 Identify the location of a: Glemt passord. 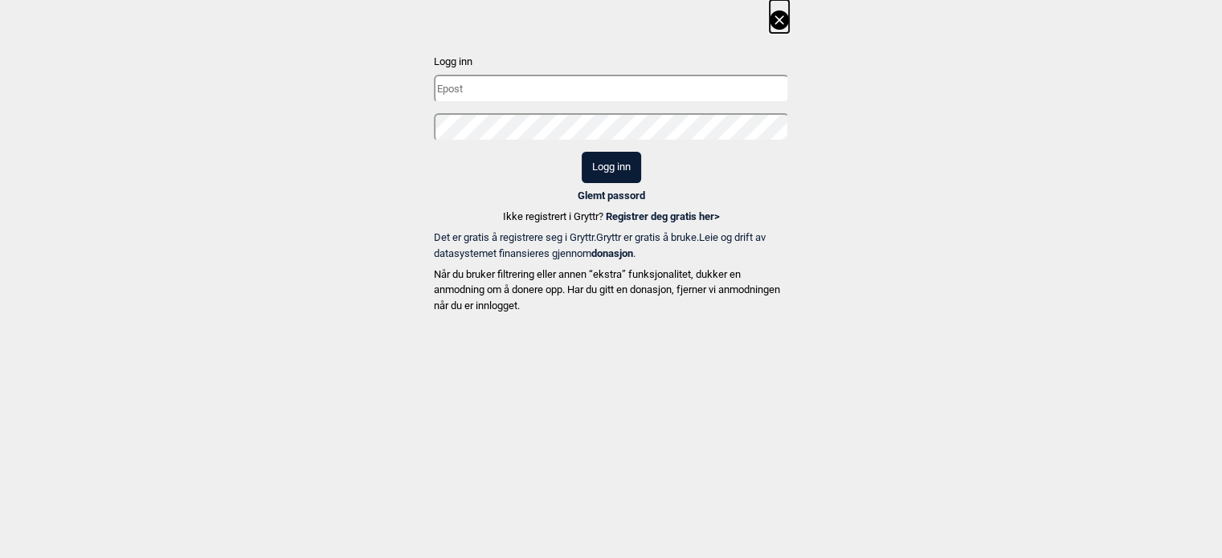
(611, 195).